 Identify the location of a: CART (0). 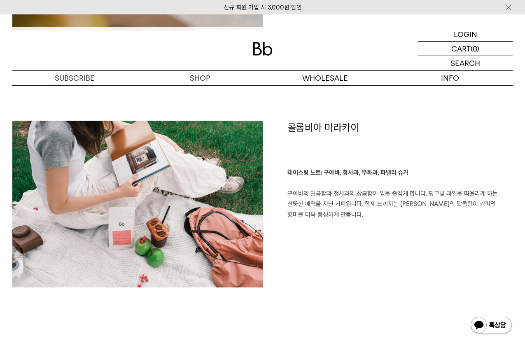
(465, 49).